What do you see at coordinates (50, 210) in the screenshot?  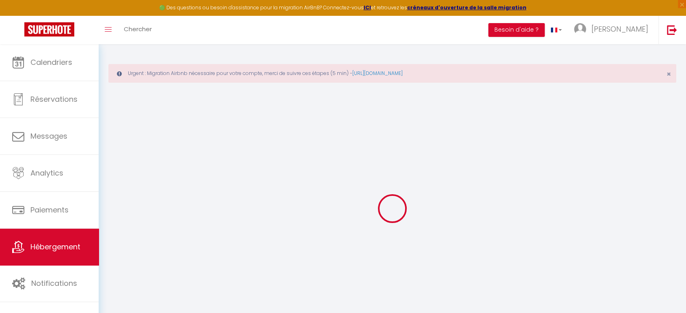 I see `span: Paiements` at bounding box center [50, 210].